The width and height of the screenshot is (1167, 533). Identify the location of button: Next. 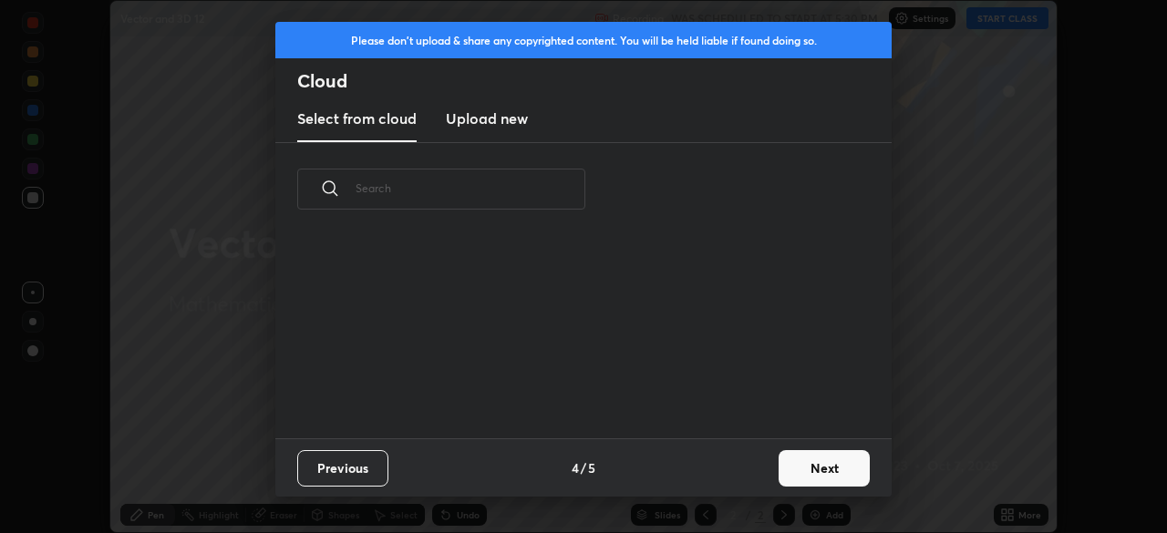
(824, 469).